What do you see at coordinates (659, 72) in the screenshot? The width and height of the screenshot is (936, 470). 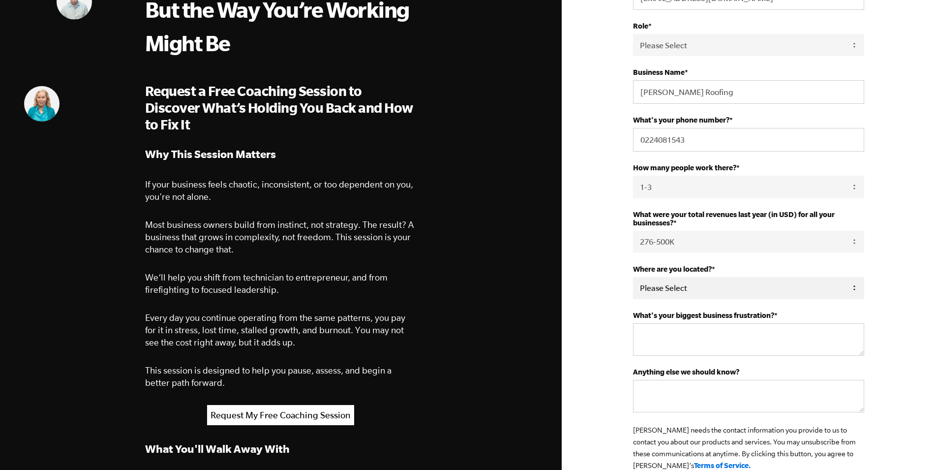 I see `strong: Business Name` at bounding box center [659, 72].